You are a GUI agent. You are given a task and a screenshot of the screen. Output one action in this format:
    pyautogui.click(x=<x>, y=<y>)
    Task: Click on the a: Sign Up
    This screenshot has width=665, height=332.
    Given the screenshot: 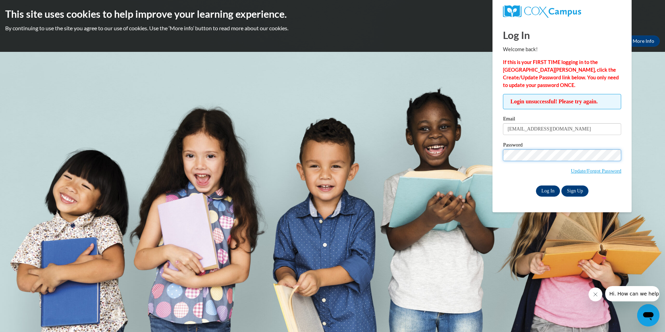 What is the action you would take?
    pyautogui.click(x=575, y=191)
    